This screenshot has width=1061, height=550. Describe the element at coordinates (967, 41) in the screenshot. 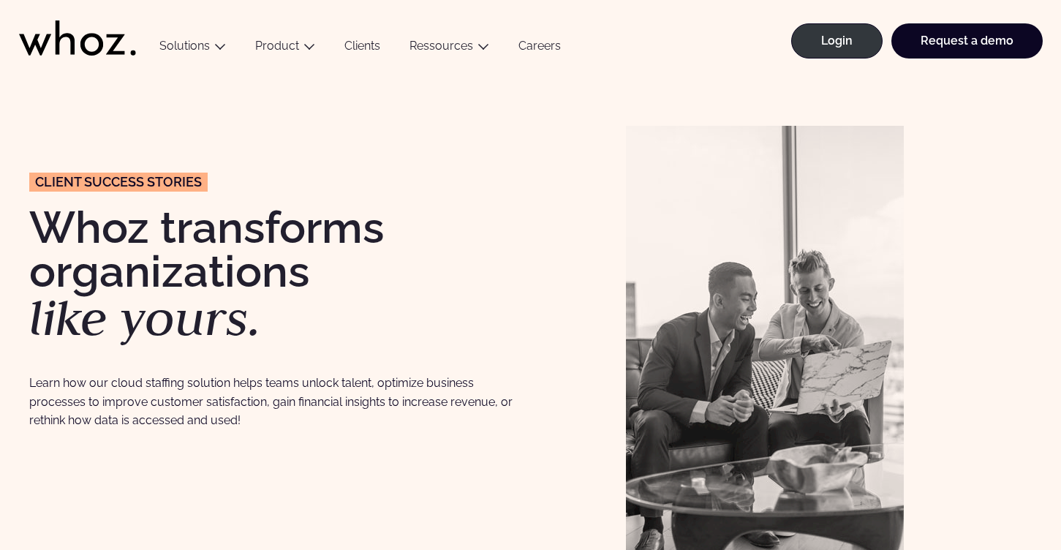

I see `a: Request a demo` at that location.